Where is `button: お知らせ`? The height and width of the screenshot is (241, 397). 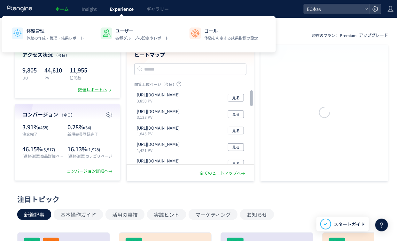
button: お知らせ is located at coordinates (257, 215).